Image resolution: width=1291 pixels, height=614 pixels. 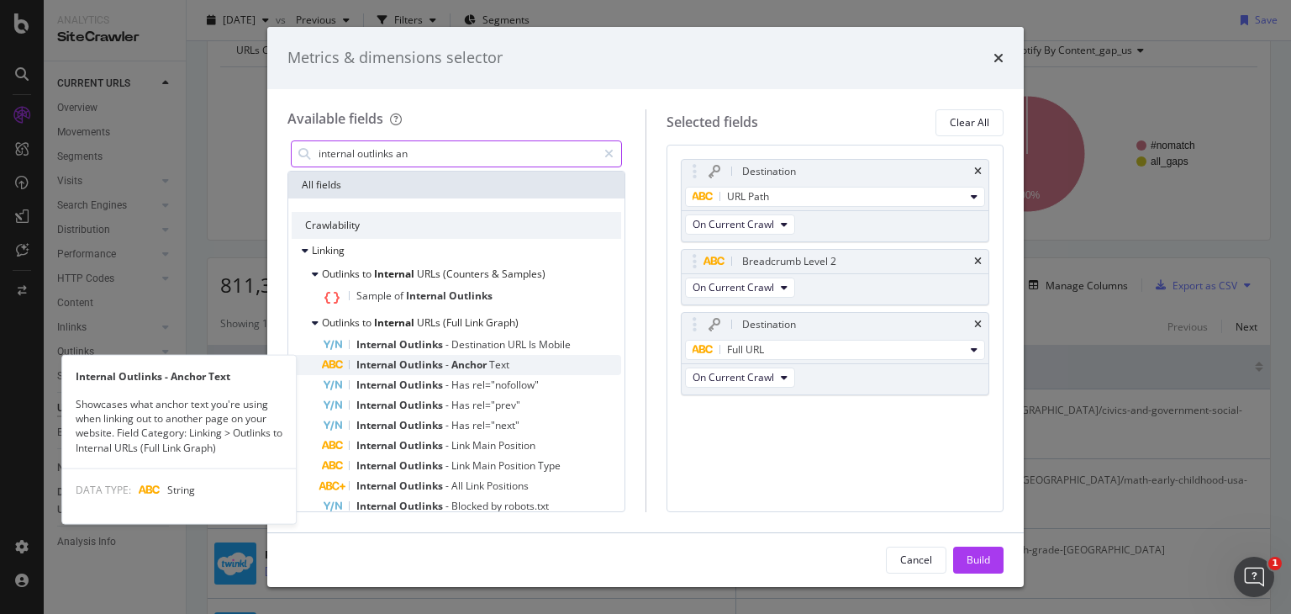 I want to click on span: Graph), so click(x=502, y=322).